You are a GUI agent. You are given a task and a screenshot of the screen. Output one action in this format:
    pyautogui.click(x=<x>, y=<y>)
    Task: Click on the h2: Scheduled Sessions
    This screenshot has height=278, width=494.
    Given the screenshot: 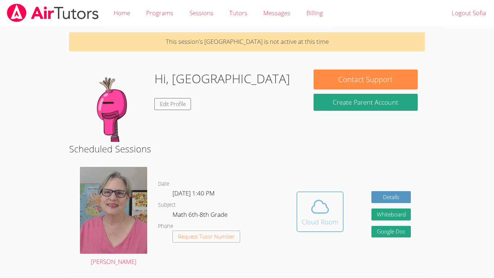 What is the action you would take?
    pyautogui.click(x=247, y=149)
    